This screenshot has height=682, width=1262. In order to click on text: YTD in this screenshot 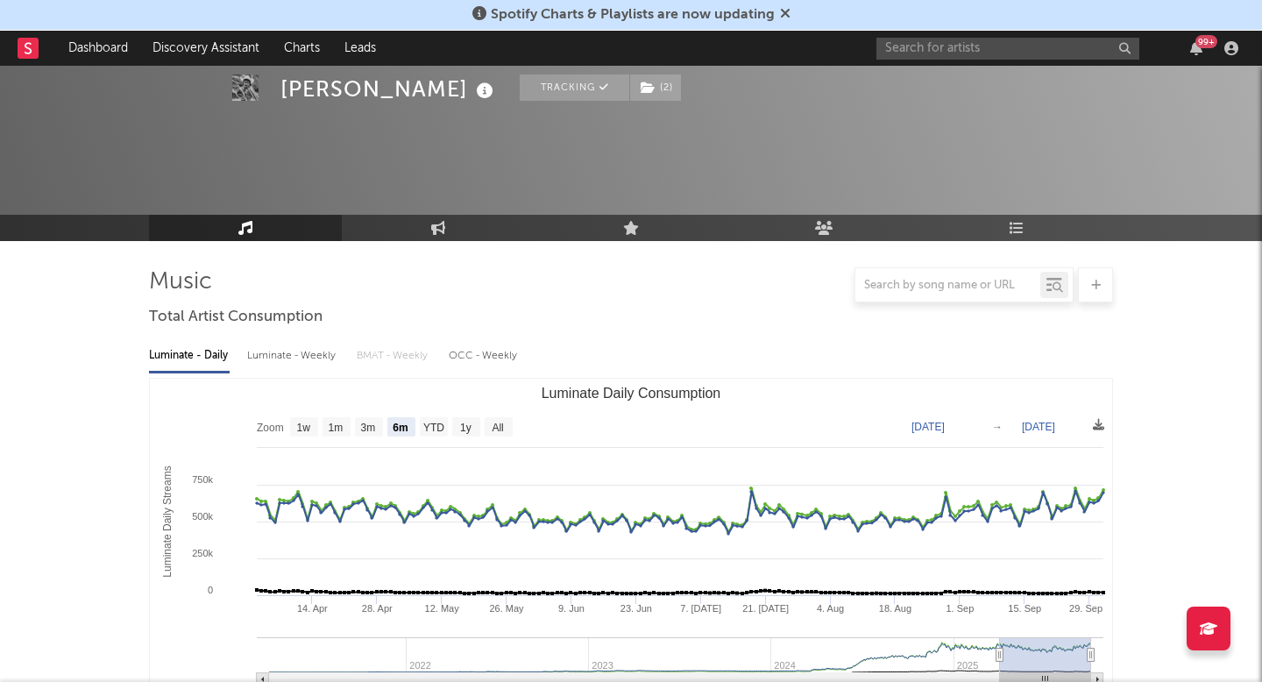, I will do `click(434, 428)`.